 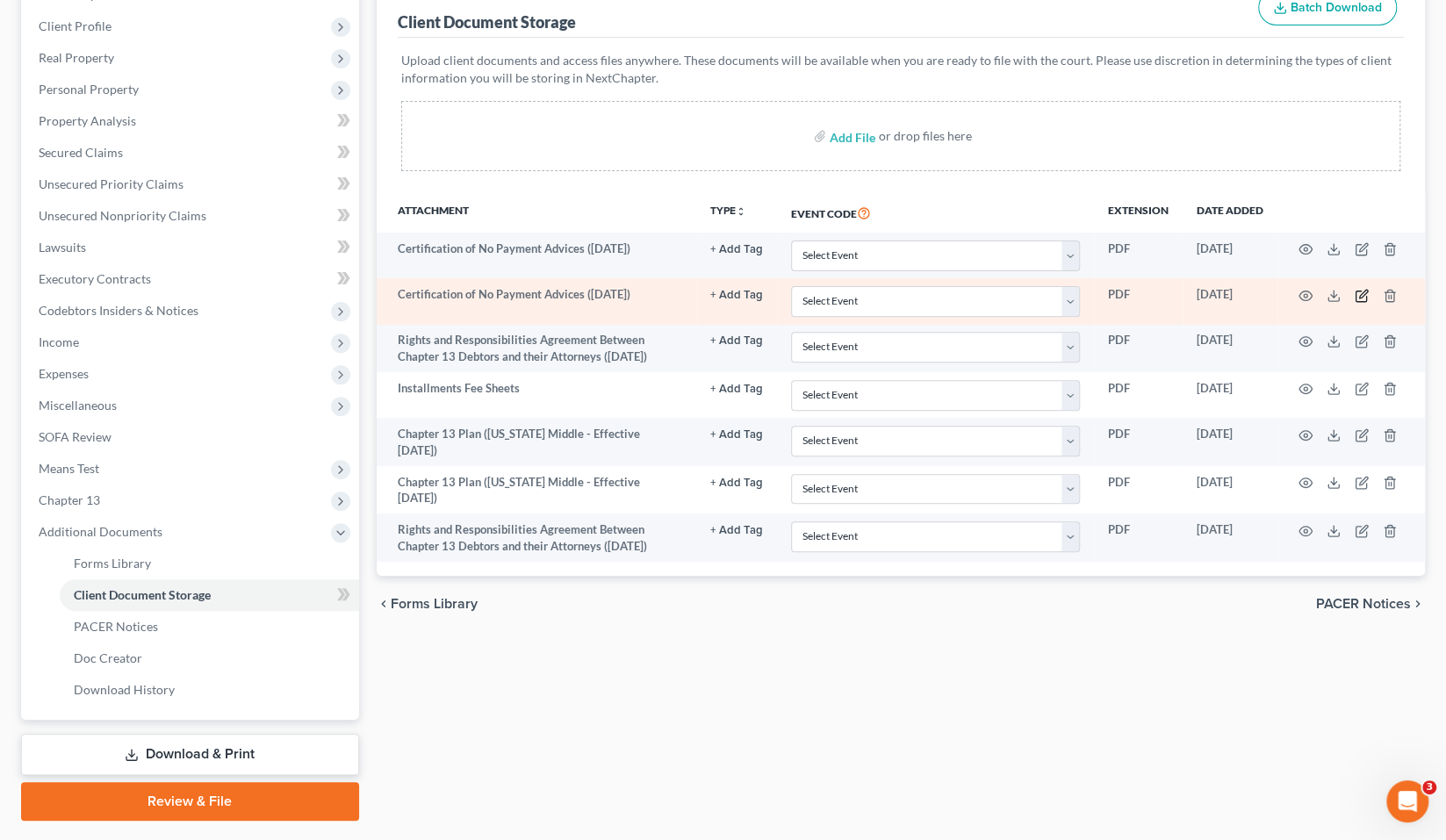 What do you see at coordinates (427, 604) in the screenshot?
I see `button: chevron_left Forms Library` at bounding box center [427, 604].